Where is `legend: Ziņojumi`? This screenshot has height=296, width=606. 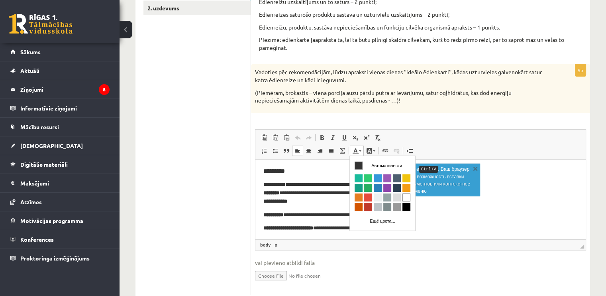
legend: Ziņojumi is located at coordinates (65, 89).